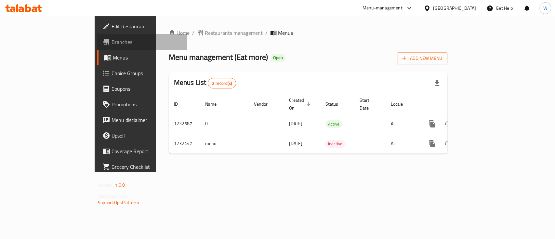 This screenshot has height=239, width=555. What do you see at coordinates (437, 83) in the screenshot?
I see `div: Export file` at bounding box center [437, 83].